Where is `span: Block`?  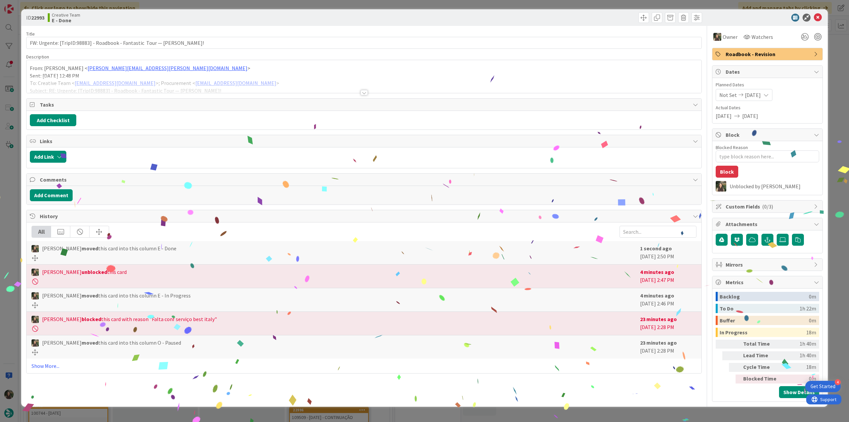
span: Block is located at coordinates (768, 135).